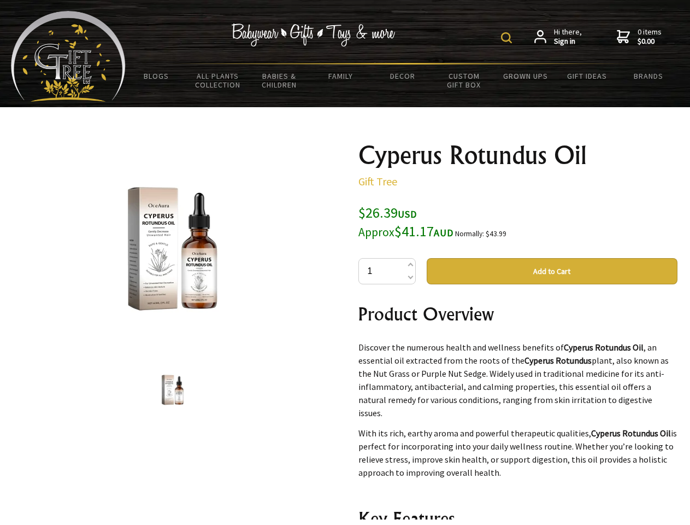 This screenshot has width=690, height=525. I want to click on span: USD, so click(407, 214).